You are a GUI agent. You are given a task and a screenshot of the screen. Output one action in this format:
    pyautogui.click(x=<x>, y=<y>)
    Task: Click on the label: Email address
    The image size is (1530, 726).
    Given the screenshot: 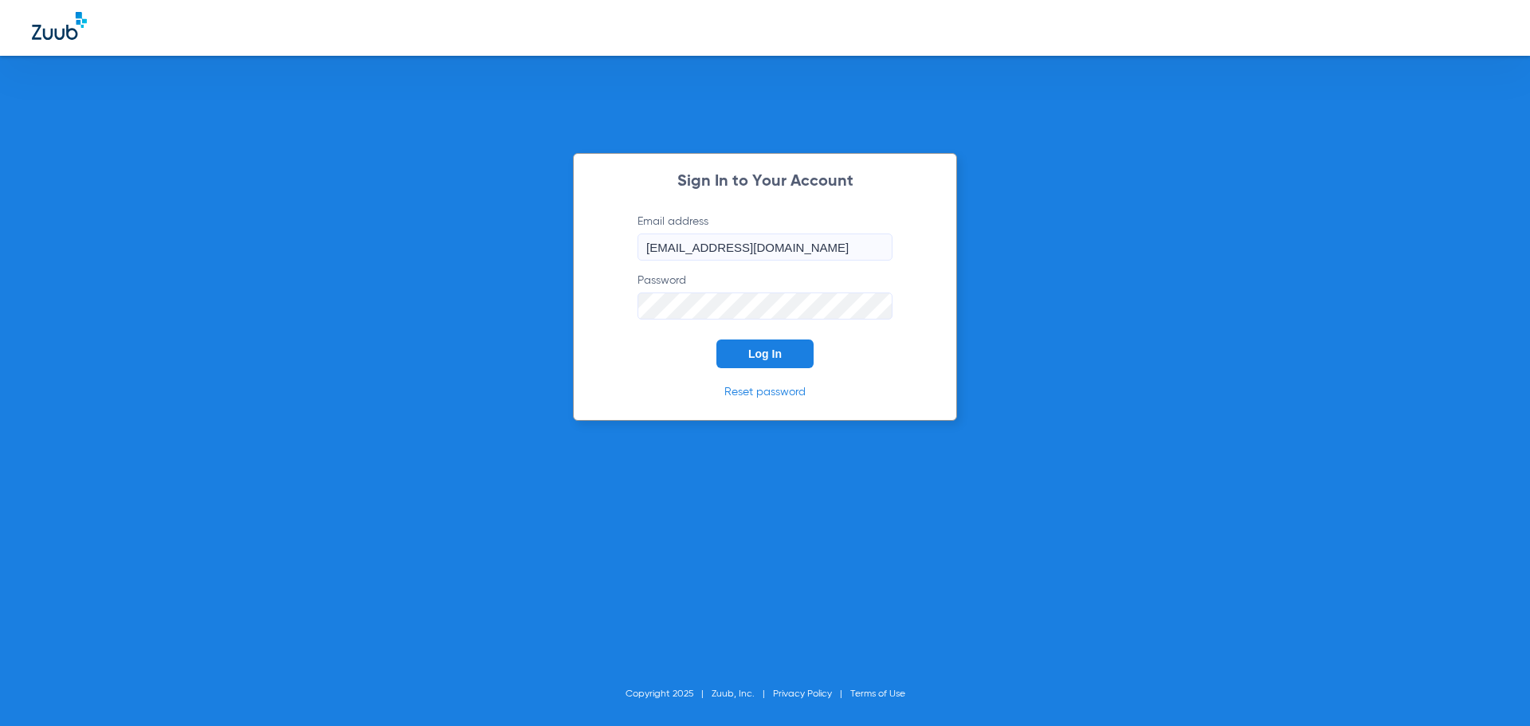 What is the action you would take?
    pyautogui.click(x=765, y=237)
    